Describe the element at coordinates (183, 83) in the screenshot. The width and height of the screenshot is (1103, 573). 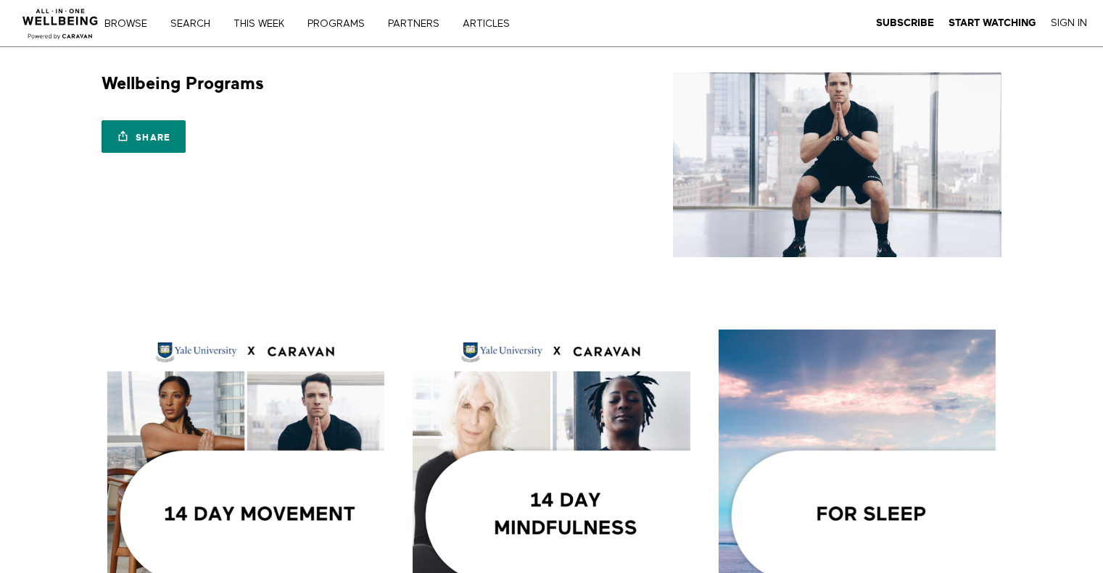
I see `h1: Wellbeing Programs` at that location.